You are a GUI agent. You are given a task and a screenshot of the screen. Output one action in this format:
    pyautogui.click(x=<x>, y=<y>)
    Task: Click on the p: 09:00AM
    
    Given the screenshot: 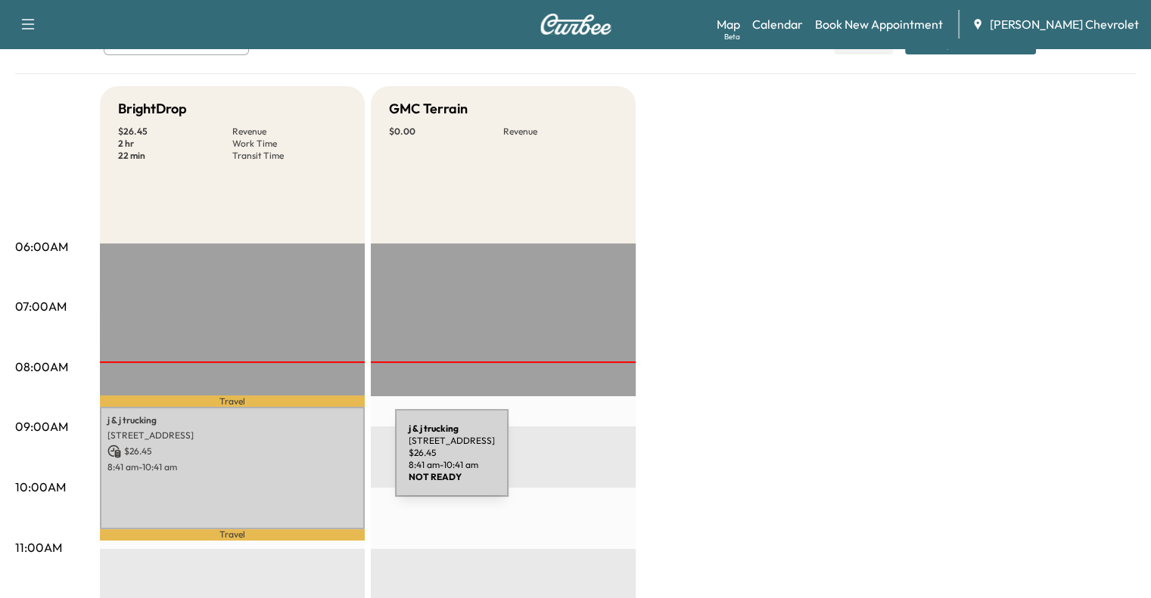 What is the action you would take?
    pyautogui.click(x=42, y=427)
    